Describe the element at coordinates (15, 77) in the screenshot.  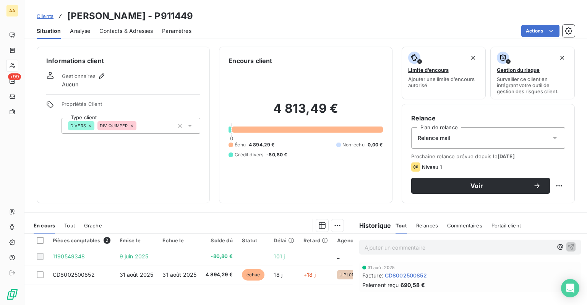
I see `span: +99` at that location.